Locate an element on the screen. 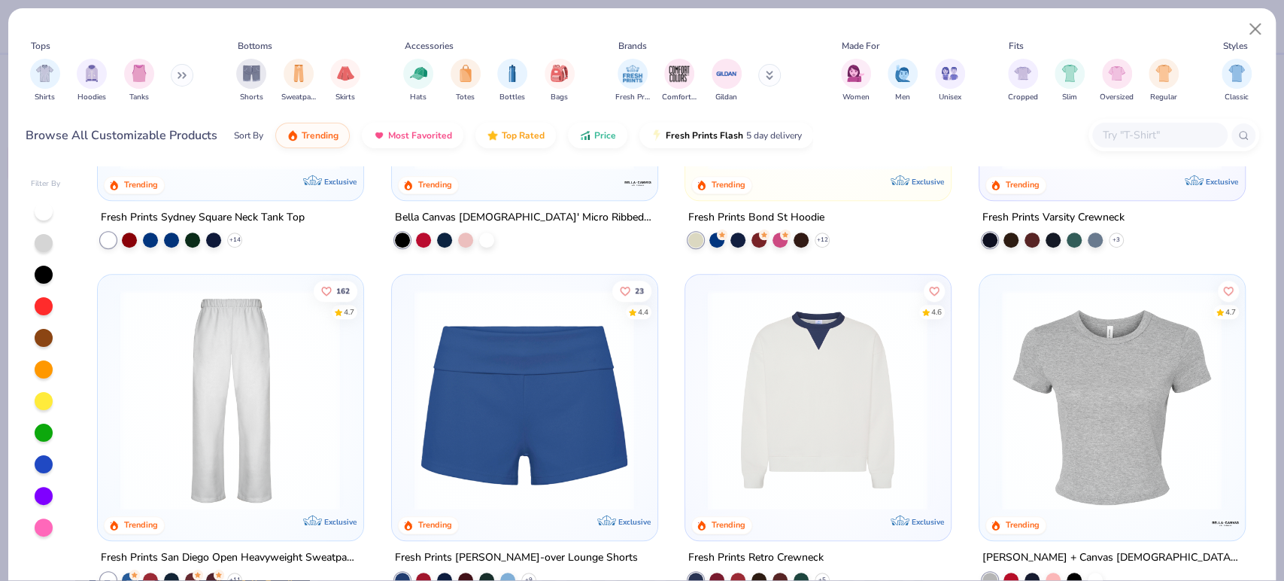 This screenshot has width=1284, height=581. div: Fits is located at coordinates (1016, 46).